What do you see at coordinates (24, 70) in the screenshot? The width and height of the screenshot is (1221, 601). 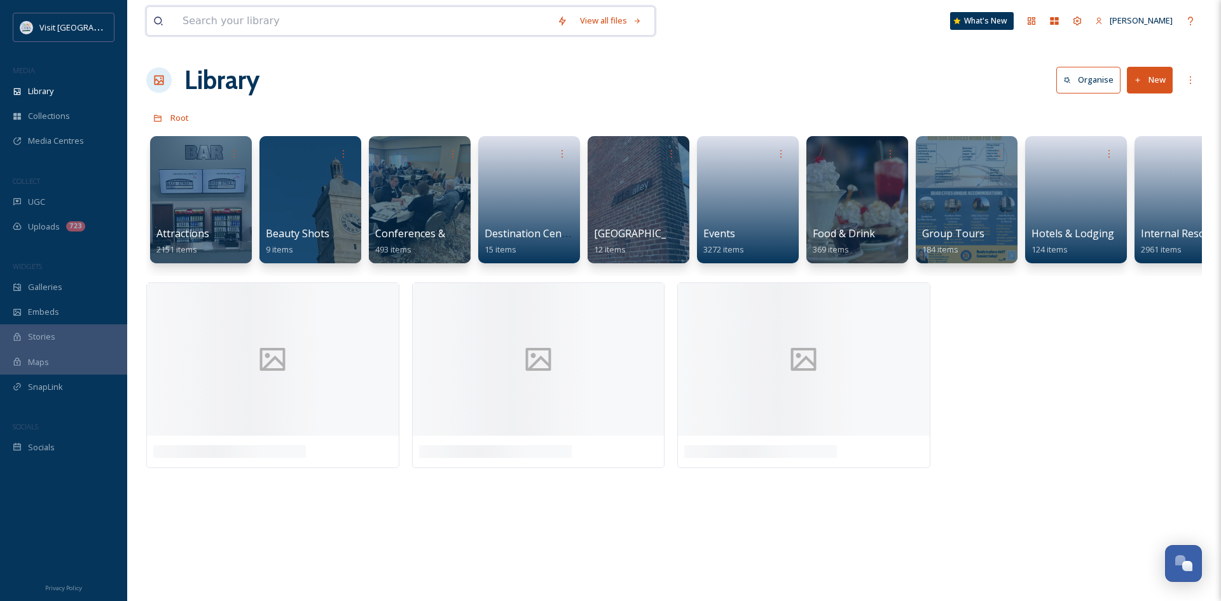 I see `span: MEDIA` at bounding box center [24, 70].